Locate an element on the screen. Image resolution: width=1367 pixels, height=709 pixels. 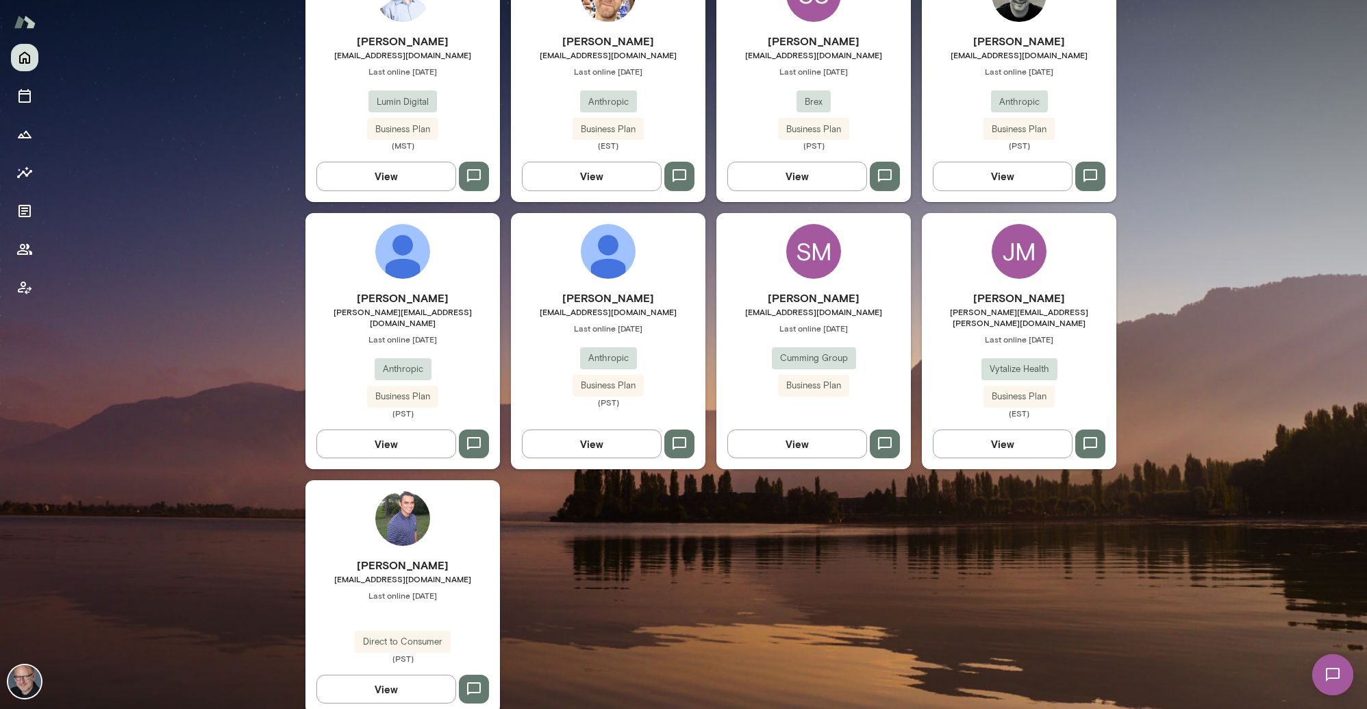
img: Francesco Mosconi is located at coordinates (608, 251).